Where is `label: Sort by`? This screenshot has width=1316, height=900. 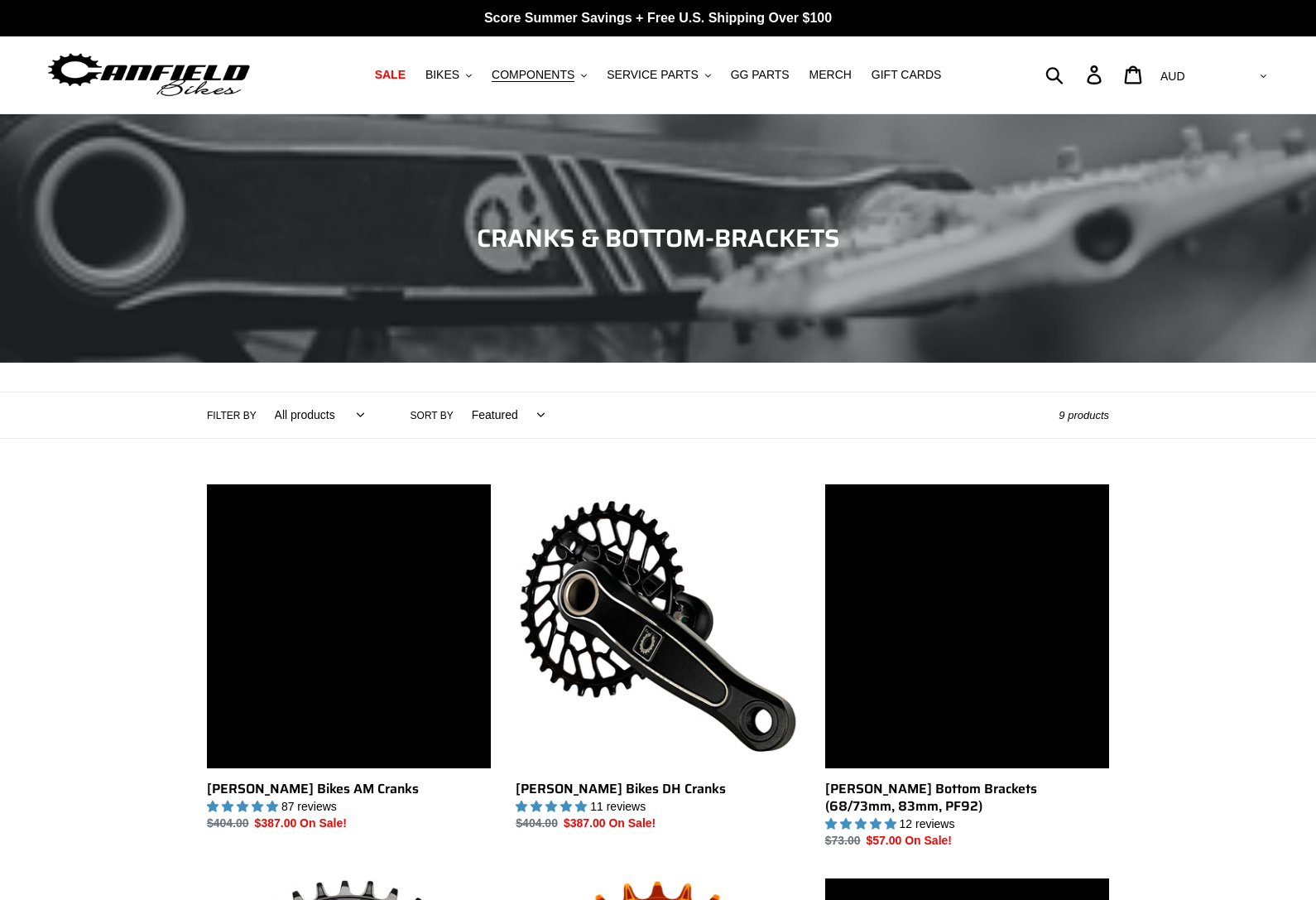
label: Sort by is located at coordinates (432, 415).